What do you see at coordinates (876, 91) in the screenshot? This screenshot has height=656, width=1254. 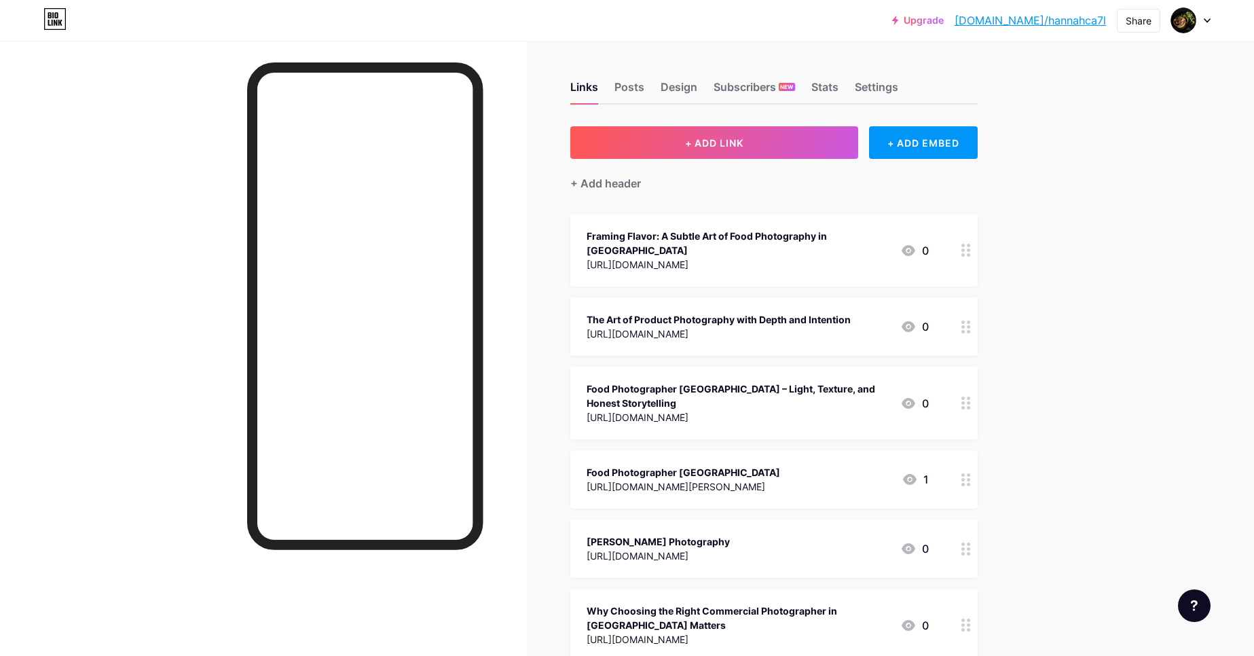 I see `div: Settings` at bounding box center [876, 91].